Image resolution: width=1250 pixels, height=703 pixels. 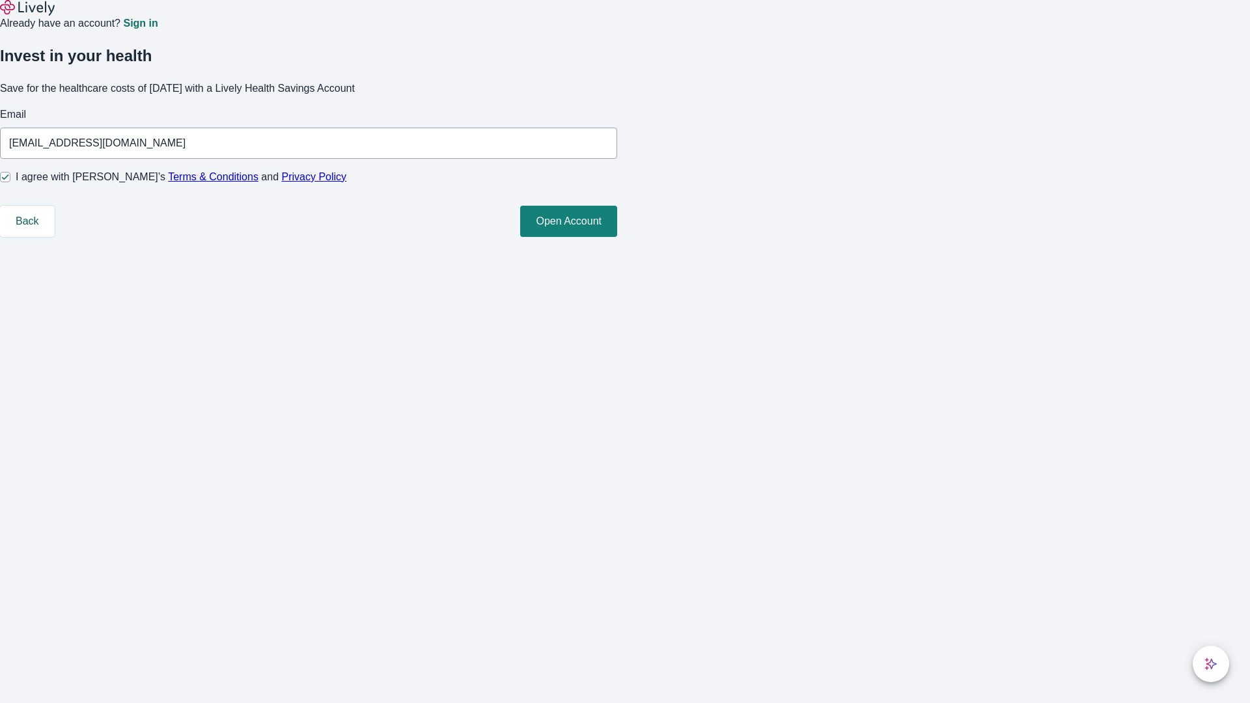 What do you see at coordinates (314, 176) in the screenshot?
I see `a: Privacy Policy` at bounding box center [314, 176].